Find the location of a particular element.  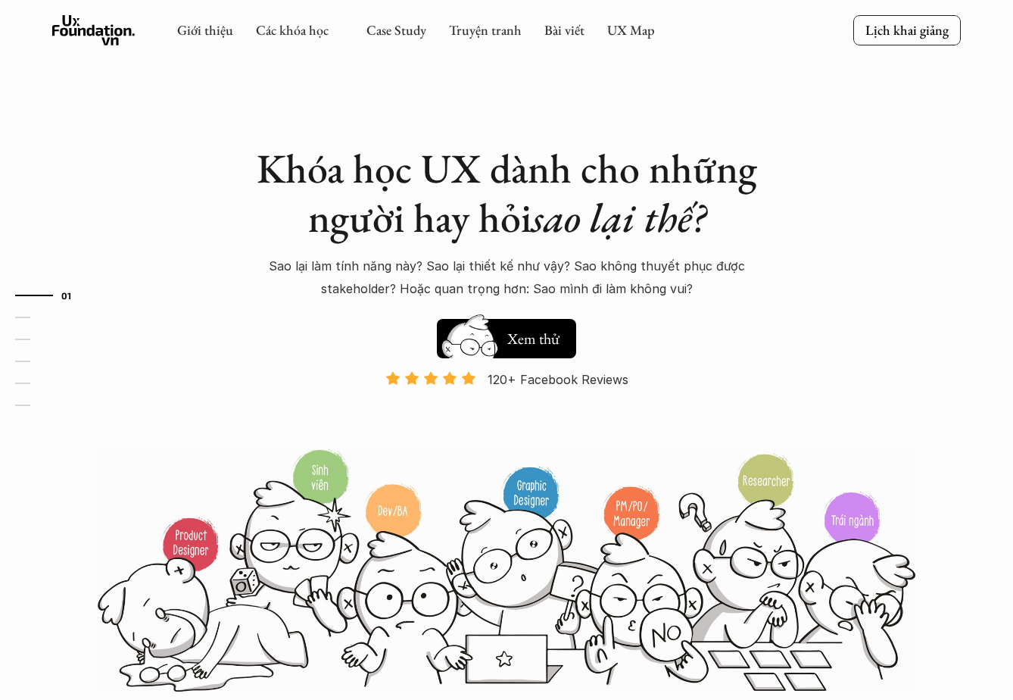

a: 120+ Facebook Reviews is located at coordinates (506, 408).